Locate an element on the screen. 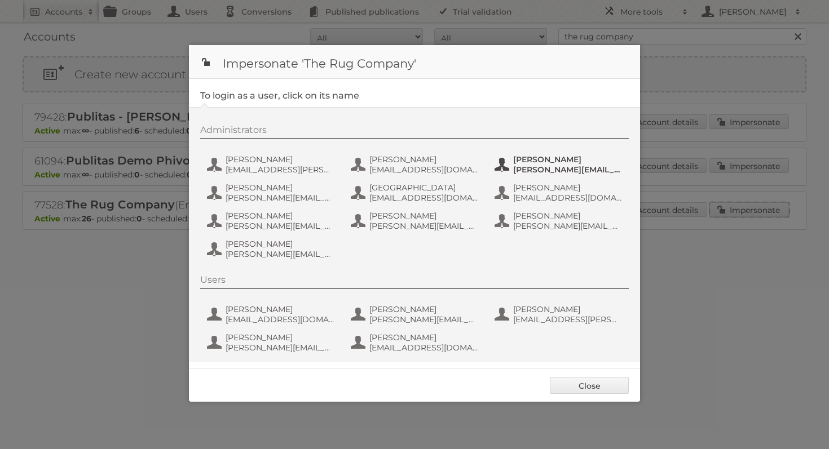 Image resolution: width=829 pixels, height=449 pixels. h1: Impersonate 'The Rug Company' is located at coordinates (415, 62).